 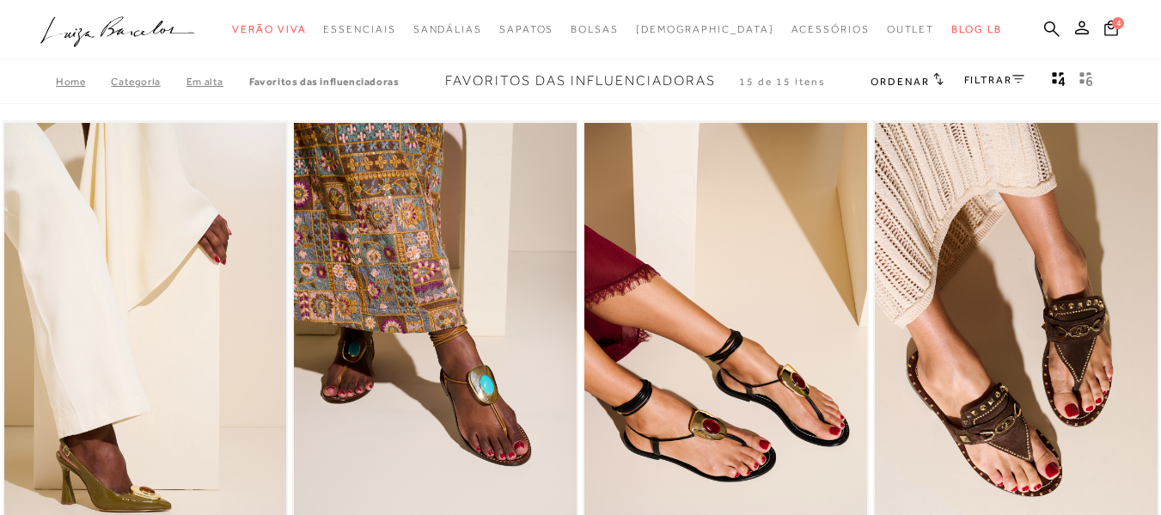 I want to click on span: Favoritos das Influenciadoras, so click(x=580, y=81).